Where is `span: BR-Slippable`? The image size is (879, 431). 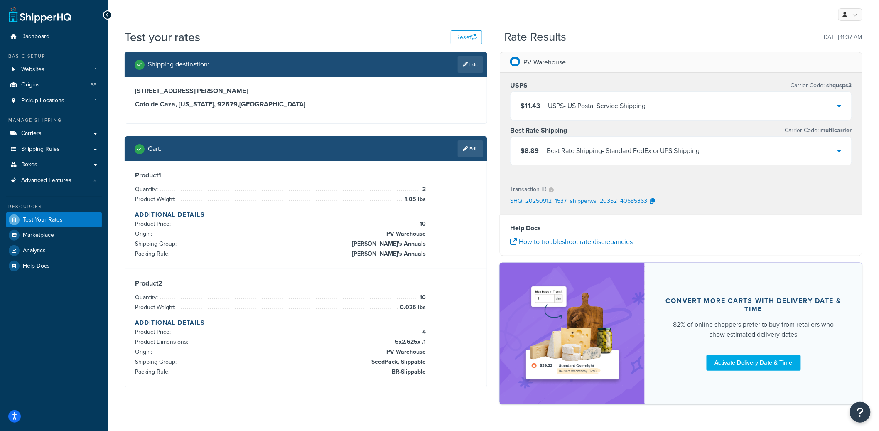 span: BR-Slippable is located at coordinates (408, 372).